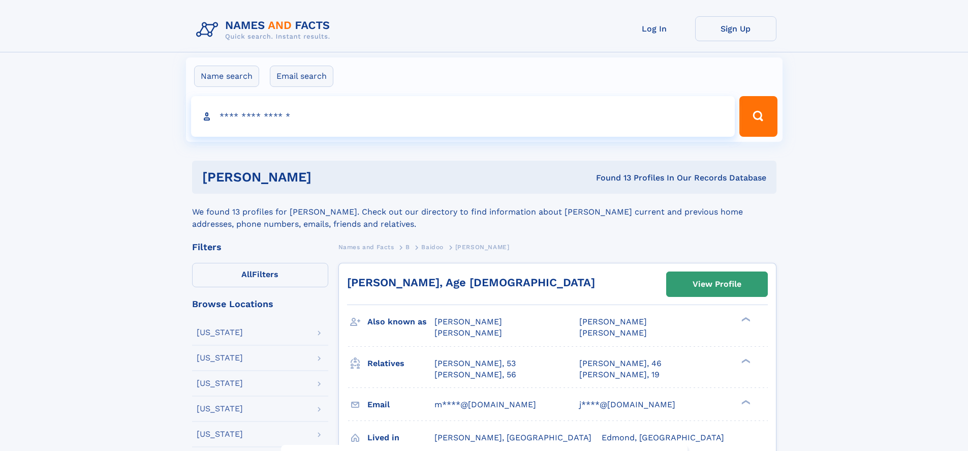 The height and width of the screenshot is (451, 968). What do you see at coordinates (432, 246) in the screenshot?
I see `a: Baidoo` at bounding box center [432, 246].